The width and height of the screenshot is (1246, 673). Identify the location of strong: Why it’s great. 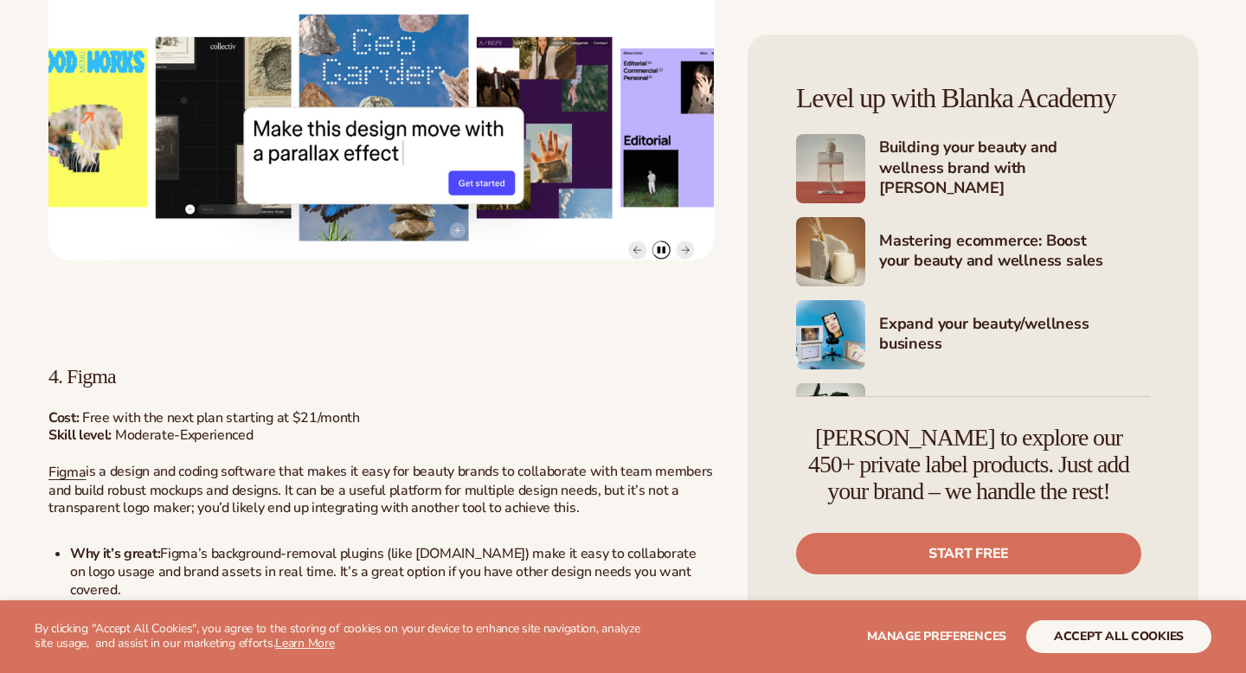
(113, 554).